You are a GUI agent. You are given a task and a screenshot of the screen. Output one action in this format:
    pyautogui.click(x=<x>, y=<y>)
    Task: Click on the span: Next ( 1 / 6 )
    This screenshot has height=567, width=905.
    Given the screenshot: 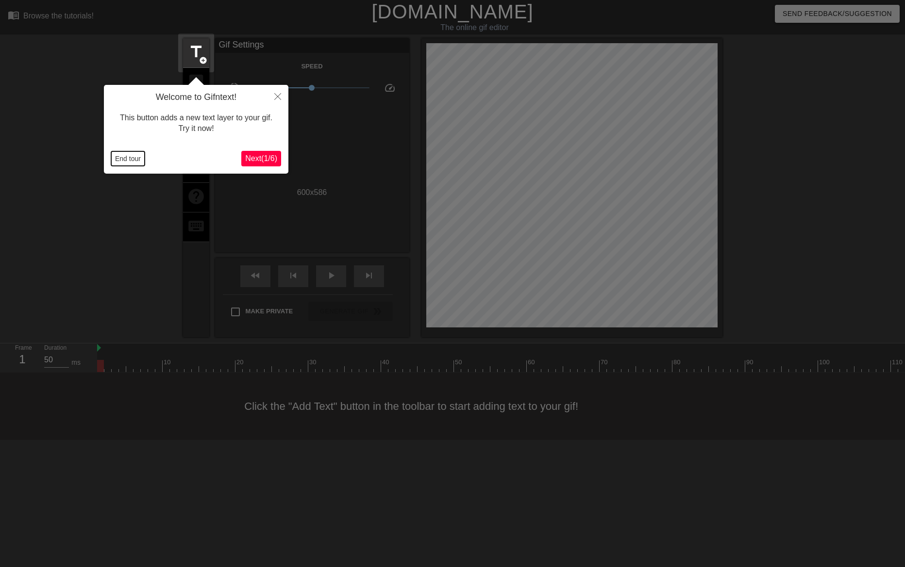 What is the action you would take?
    pyautogui.click(x=261, y=158)
    